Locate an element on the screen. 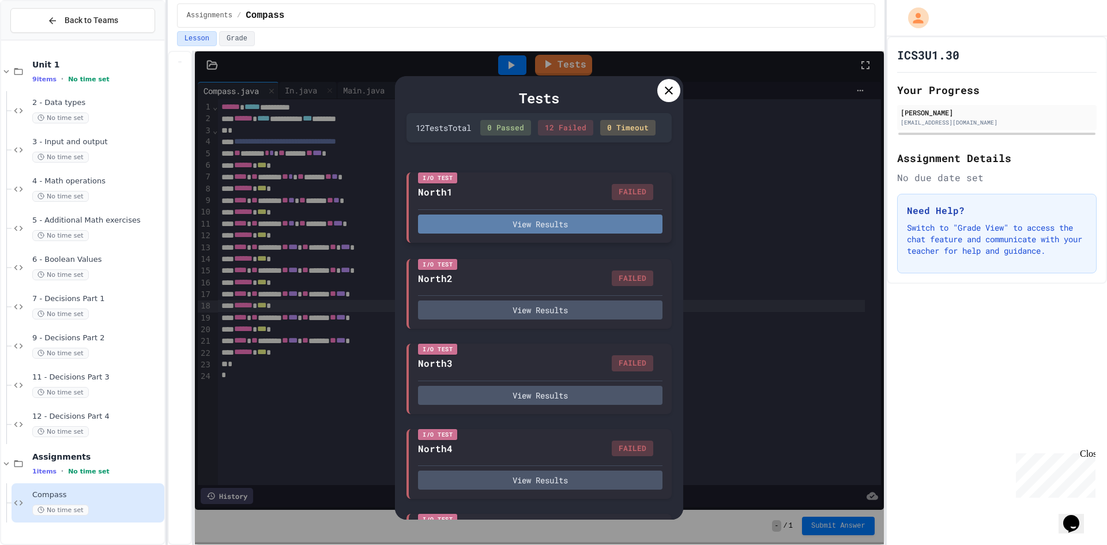 The height and width of the screenshot is (545, 1107). div: North3 is located at coordinates (435, 363).